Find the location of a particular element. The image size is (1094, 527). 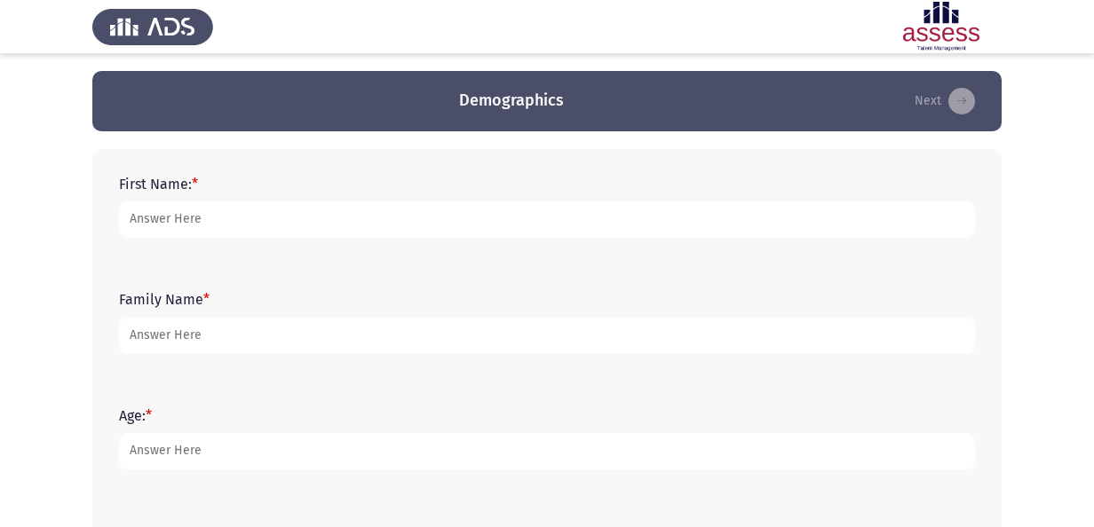

img: Assessment logo of ASSESS English Language Assessment (3 Module) (Ad - IB) is located at coordinates (941, 27).